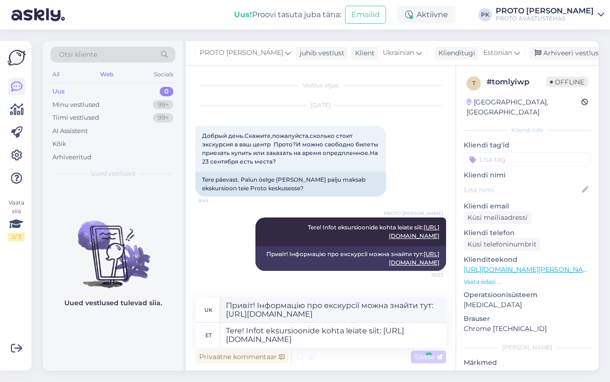 The width and height of the screenshot is (610, 382). Describe the element at coordinates (59, 144) in the screenshot. I see `div: Kõik` at that location.